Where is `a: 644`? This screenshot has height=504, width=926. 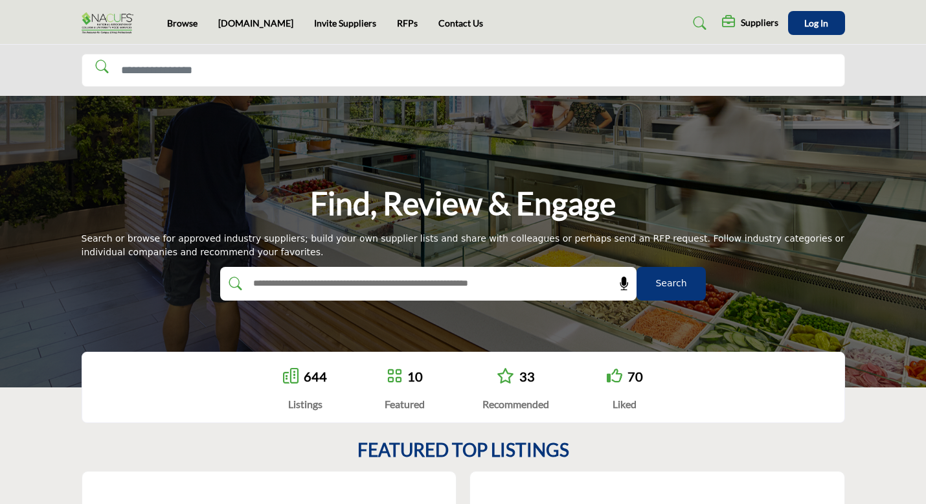
a: 644 is located at coordinates (315, 376).